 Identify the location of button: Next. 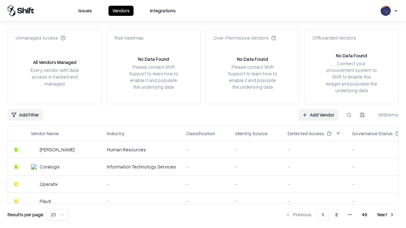
(386, 215).